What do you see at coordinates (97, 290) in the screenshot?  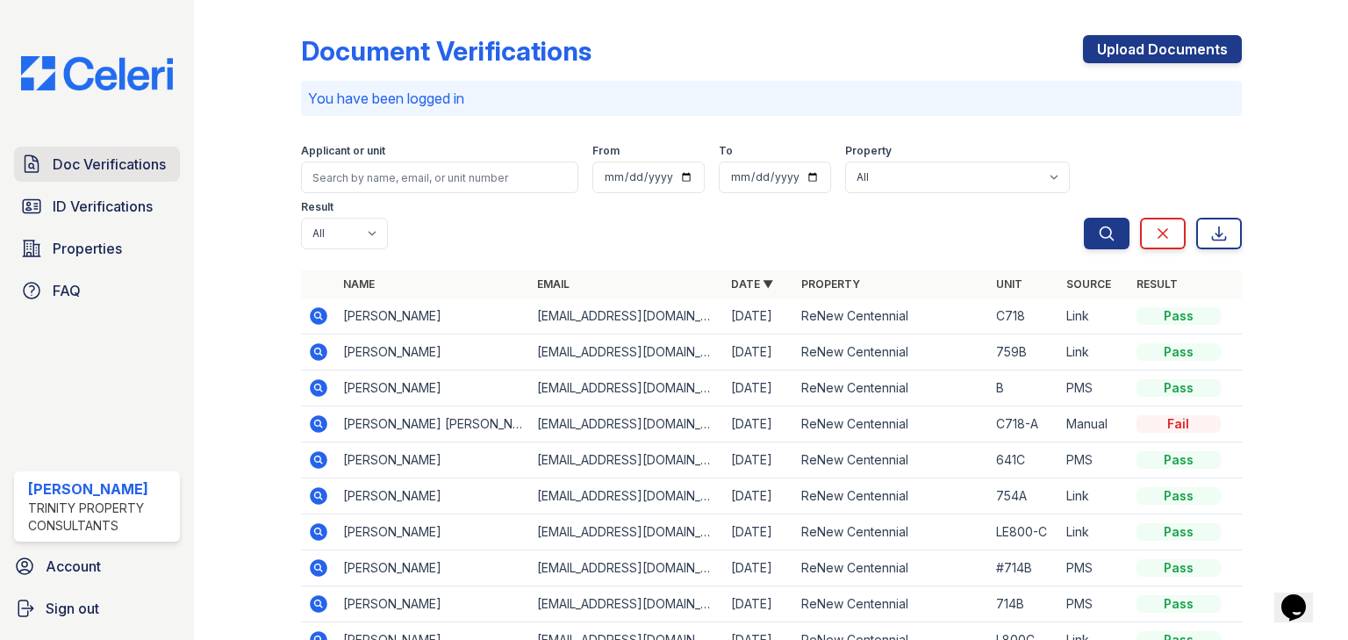 I see `a: FAQ` at bounding box center [97, 290].